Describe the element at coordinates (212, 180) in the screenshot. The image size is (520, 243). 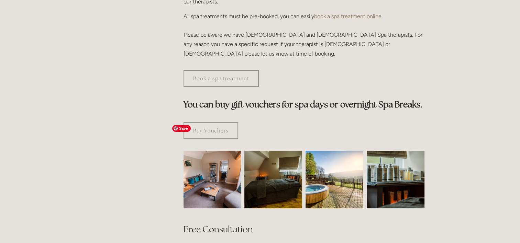
I see `img: Waiting room, spa room, Losehill House Hotel and Spa` at that location.